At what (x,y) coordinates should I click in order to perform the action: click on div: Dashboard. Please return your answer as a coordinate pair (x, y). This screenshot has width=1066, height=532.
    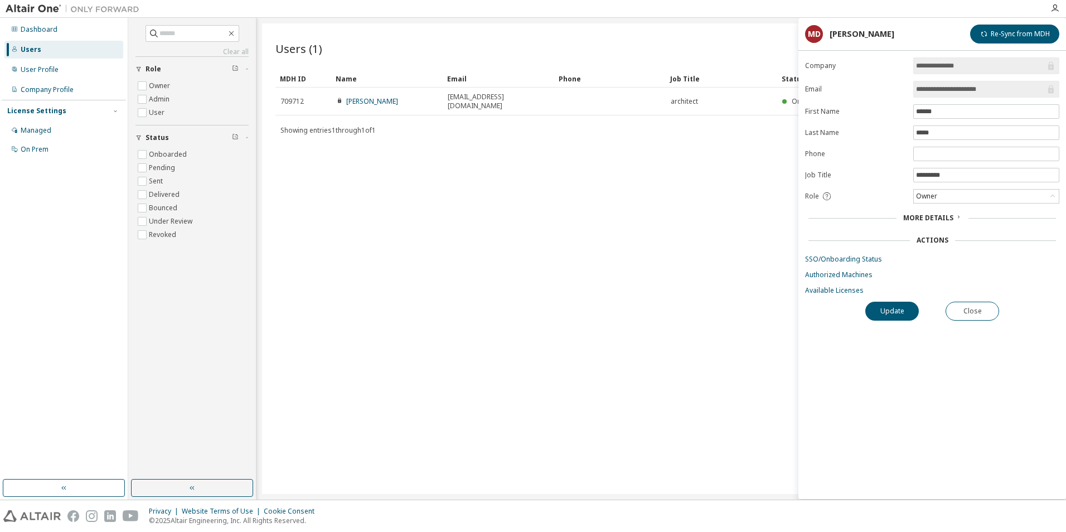
    Looking at the image, I should click on (39, 30).